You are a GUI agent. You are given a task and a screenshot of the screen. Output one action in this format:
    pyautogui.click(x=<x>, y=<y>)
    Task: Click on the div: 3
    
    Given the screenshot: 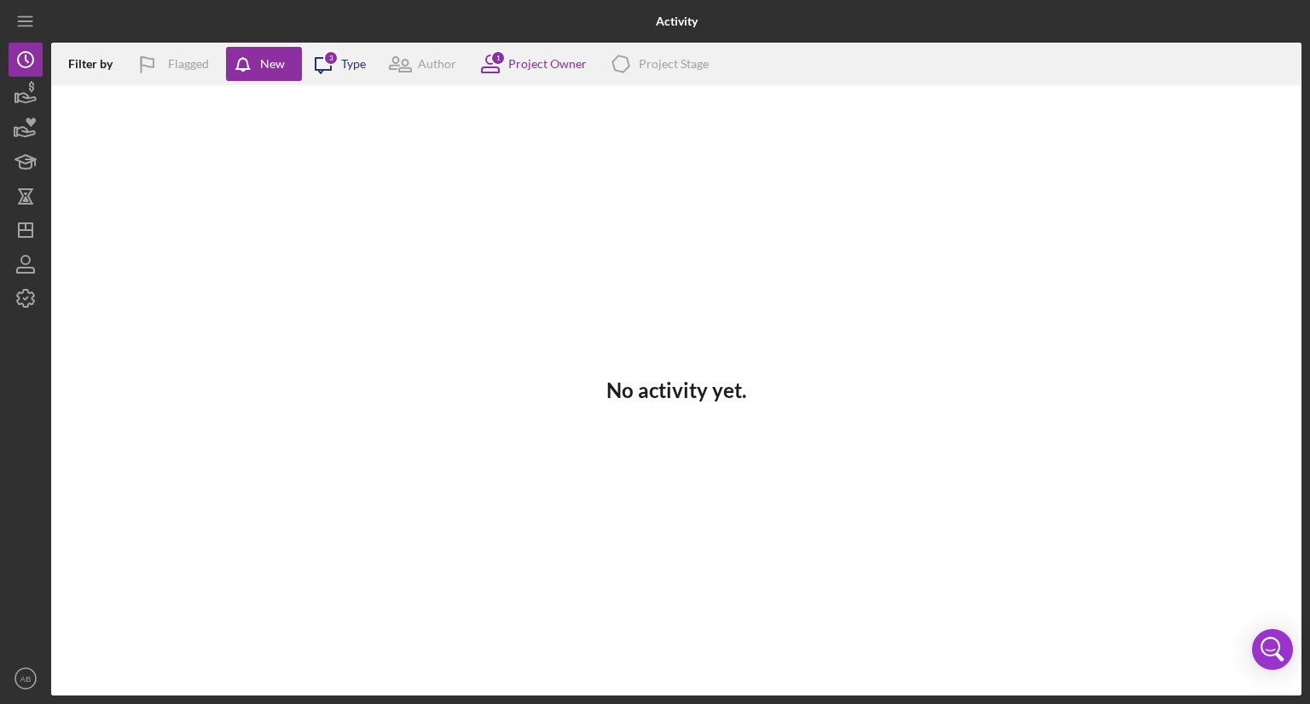 What is the action you would take?
    pyautogui.click(x=331, y=58)
    